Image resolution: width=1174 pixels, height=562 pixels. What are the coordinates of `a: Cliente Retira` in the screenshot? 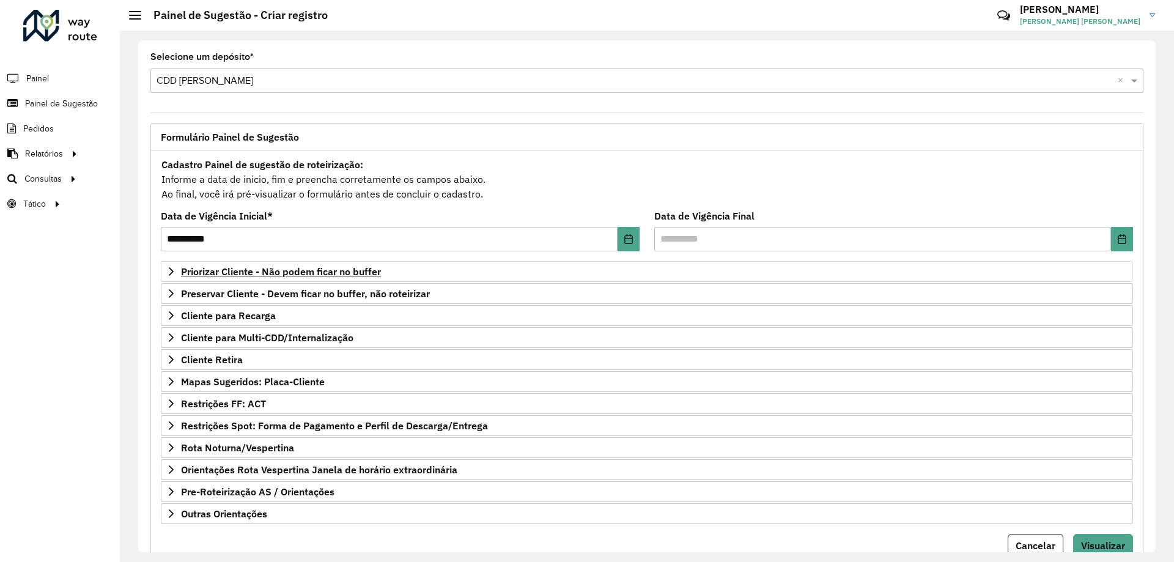 It's located at (647, 359).